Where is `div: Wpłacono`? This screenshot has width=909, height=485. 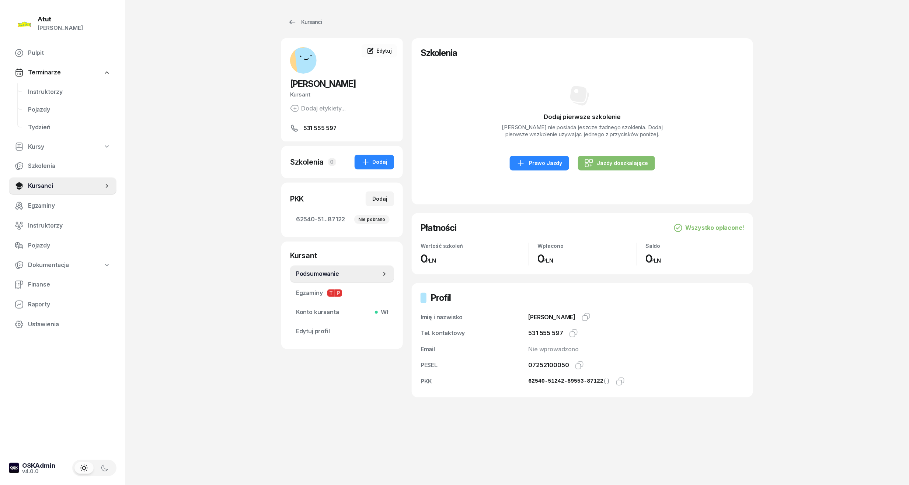 div: Wpłacono is located at coordinates (587, 246).